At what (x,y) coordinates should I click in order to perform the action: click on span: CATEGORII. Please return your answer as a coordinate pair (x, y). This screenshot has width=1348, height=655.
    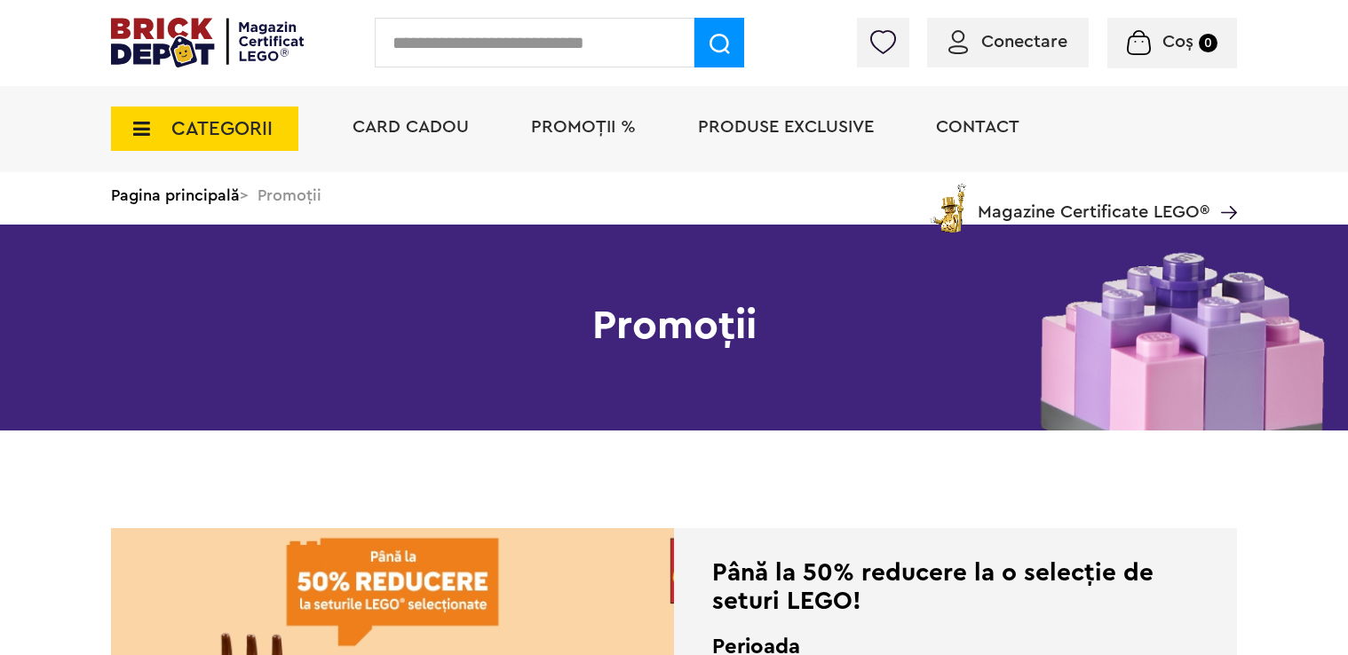
    Looking at the image, I should click on (222, 129).